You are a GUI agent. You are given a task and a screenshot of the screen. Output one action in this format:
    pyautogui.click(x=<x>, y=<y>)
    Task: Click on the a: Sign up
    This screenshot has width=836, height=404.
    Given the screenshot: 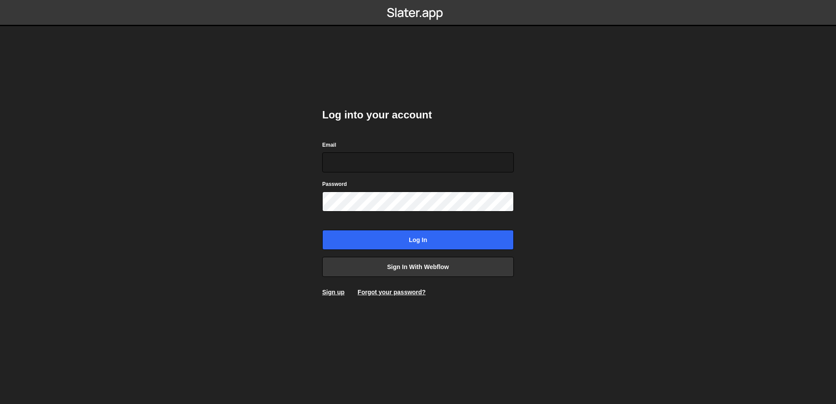 What is the action you would take?
    pyautogui.click(x=333, y=292)
    